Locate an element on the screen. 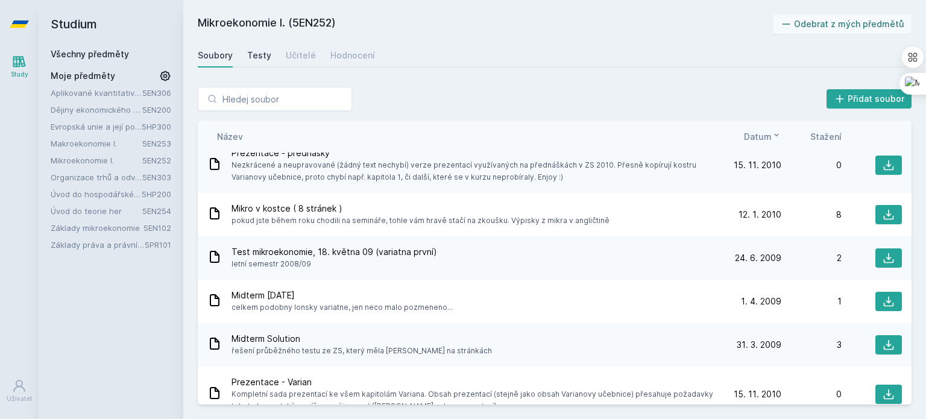 The width and height of the screenshot is (926, 419). a: Organizace trhů a odvětví is located at coordinates (96, 177).